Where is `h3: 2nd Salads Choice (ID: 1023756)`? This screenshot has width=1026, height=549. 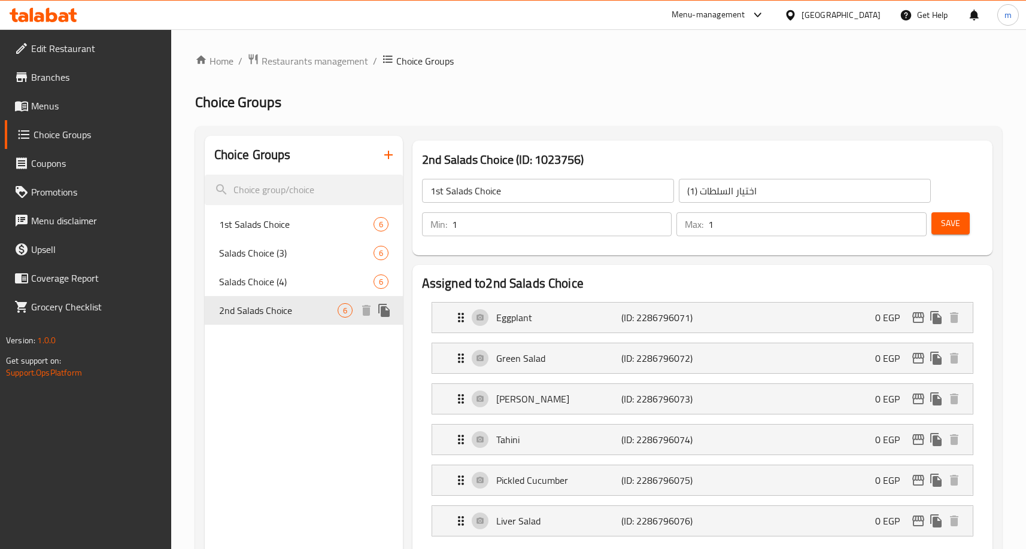
h3: 2nd Salads Choice (ID: 1023756) is located at coordinates (702, 160).